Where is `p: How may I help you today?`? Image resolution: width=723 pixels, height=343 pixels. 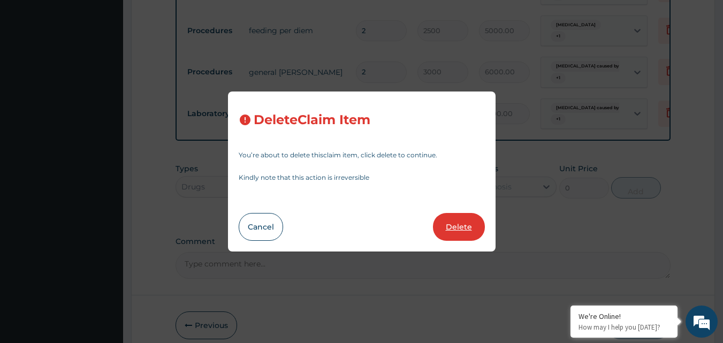
p: How may I help you today? is located at coordinates (624, 327).